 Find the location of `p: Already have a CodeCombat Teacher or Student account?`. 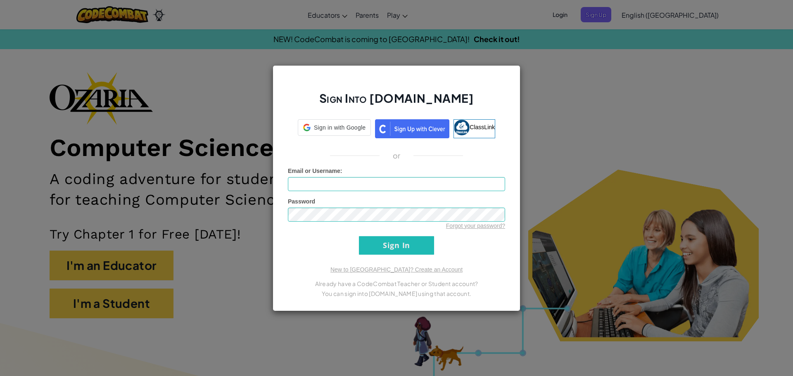

p: Already have a CodeCombat Teacher or Student account? is located at coordinates (397, 284).